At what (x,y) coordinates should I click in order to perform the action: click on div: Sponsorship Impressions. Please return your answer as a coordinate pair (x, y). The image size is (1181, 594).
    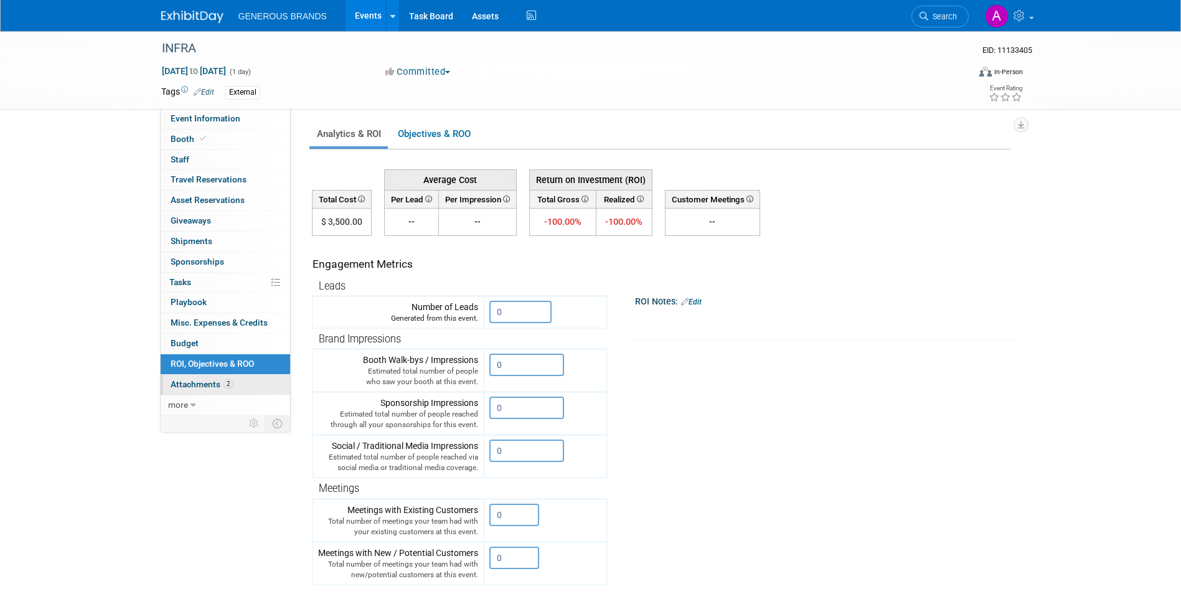
    Looking at the image, I should click on (398, 413).